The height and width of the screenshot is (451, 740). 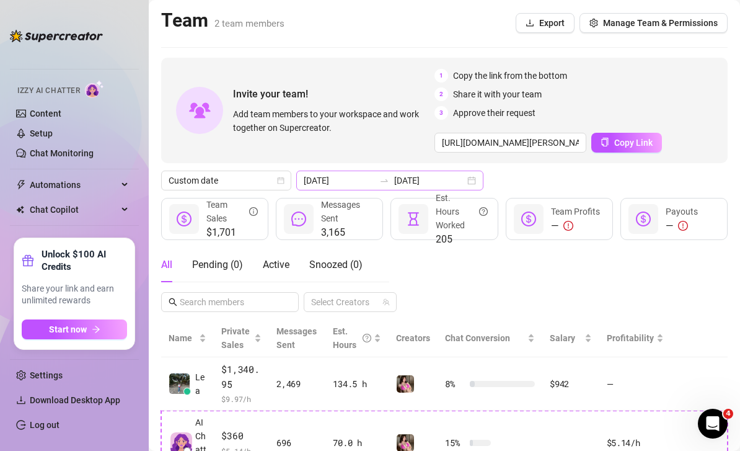 What do you see at coordinates (173, 302) in the screenshot?
I see `span: search` at bounding box center [173, 302].